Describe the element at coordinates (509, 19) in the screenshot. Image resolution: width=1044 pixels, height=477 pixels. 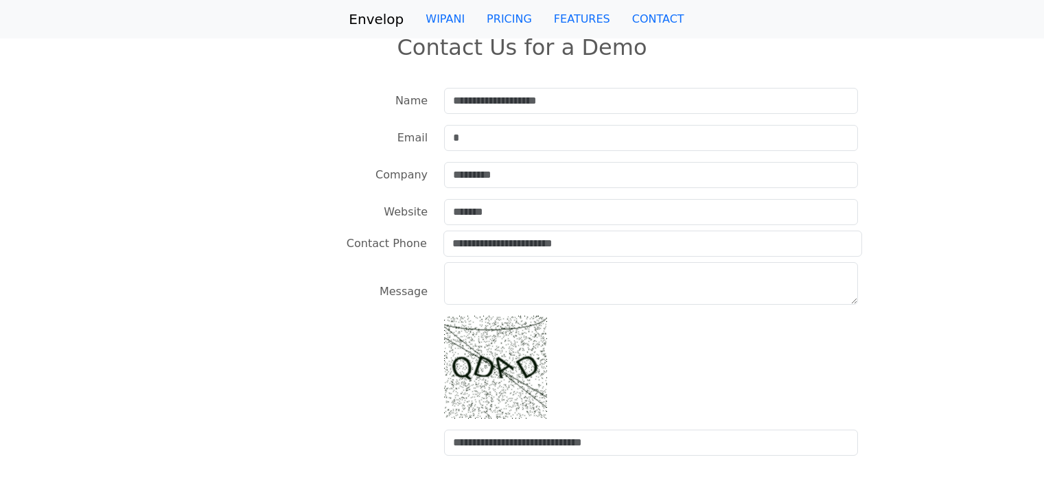
I see `a: PRICING` at that location.